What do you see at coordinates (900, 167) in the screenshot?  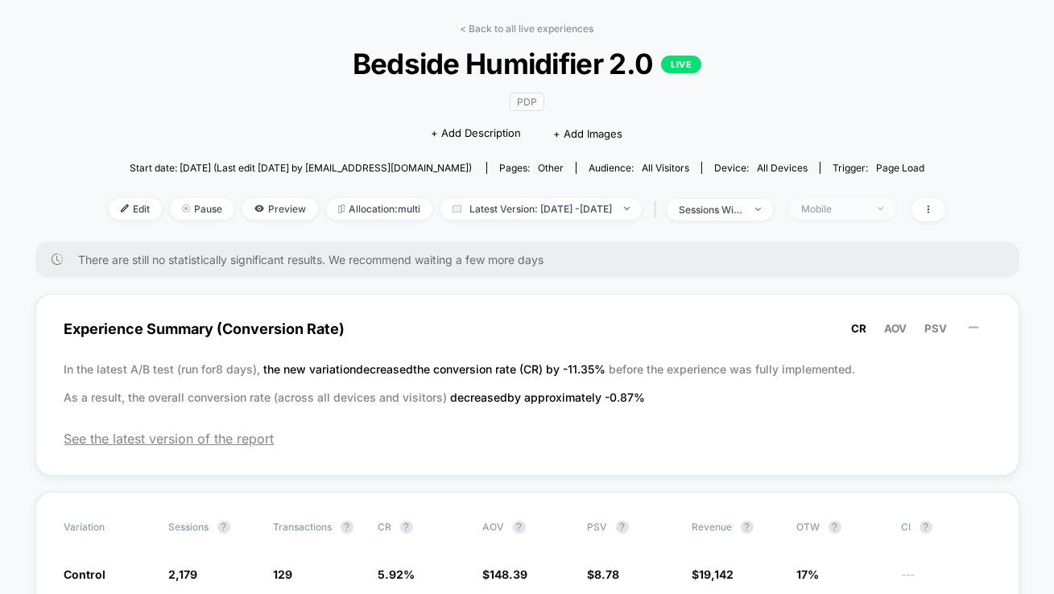 I see `span: Page Load` at bounding box center [900, 167].